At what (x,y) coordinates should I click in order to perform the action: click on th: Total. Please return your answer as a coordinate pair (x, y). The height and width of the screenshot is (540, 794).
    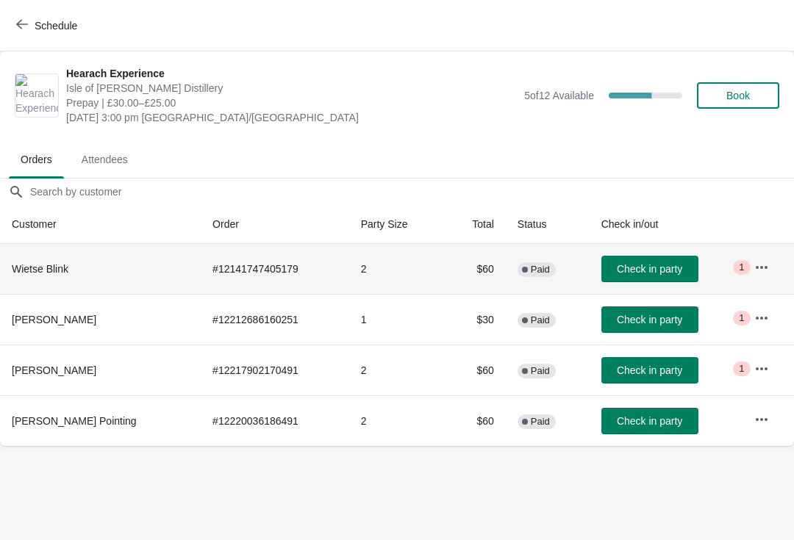
    Looking at the image, I should click on (474, 224).